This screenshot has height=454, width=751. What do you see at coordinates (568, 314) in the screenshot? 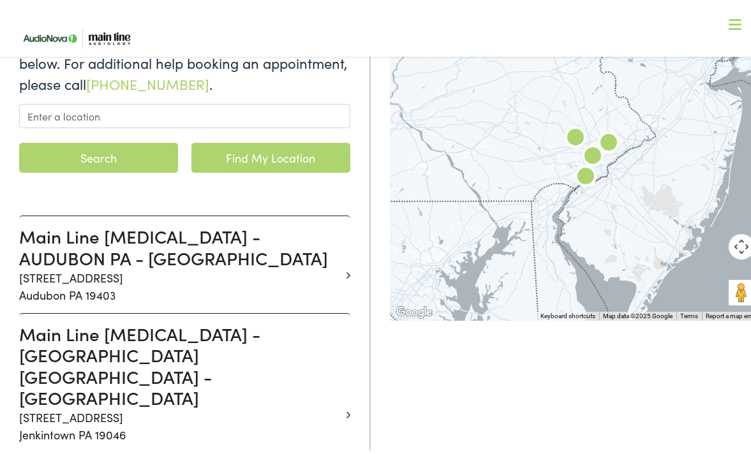
I see `button: Keyboard shortcuts` at bounding box center [568, 314].